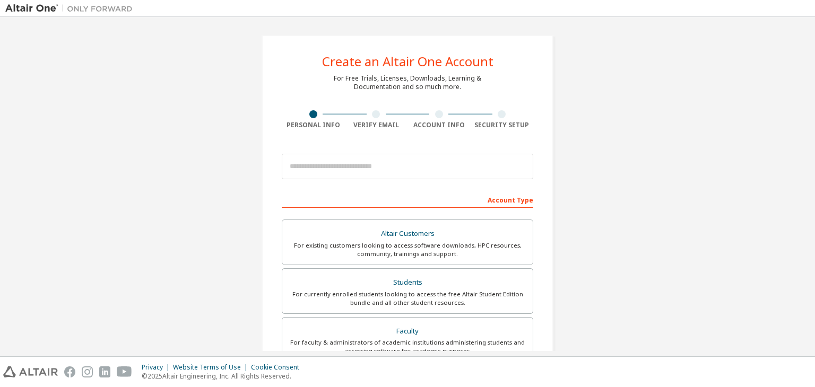 The image size is (815, 387). Describe the element at coordinates (223, 376) in the screenshot. I see `p: © 2025 Altair Engineering, Inc. All Rights Reserved.` at that location.